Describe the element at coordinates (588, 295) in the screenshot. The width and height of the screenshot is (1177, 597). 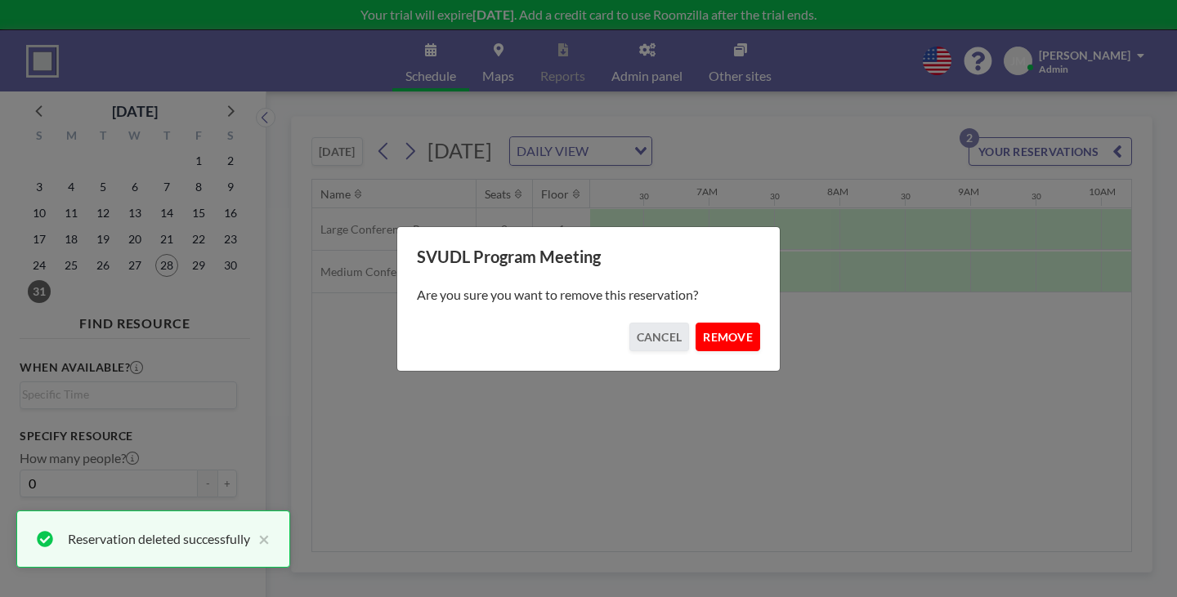
I see `p: Are you sure you want to remove this reservation?` at that location.